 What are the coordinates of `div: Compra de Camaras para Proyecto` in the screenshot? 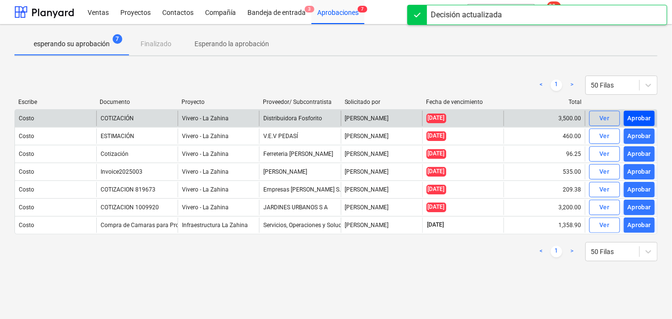 It's located at (147, 225).